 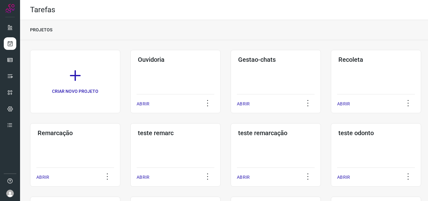 What do you see at coordinates (43, 10) in the screenshot?
I see `h2: Tarefas` at bounding box center [43, 10].